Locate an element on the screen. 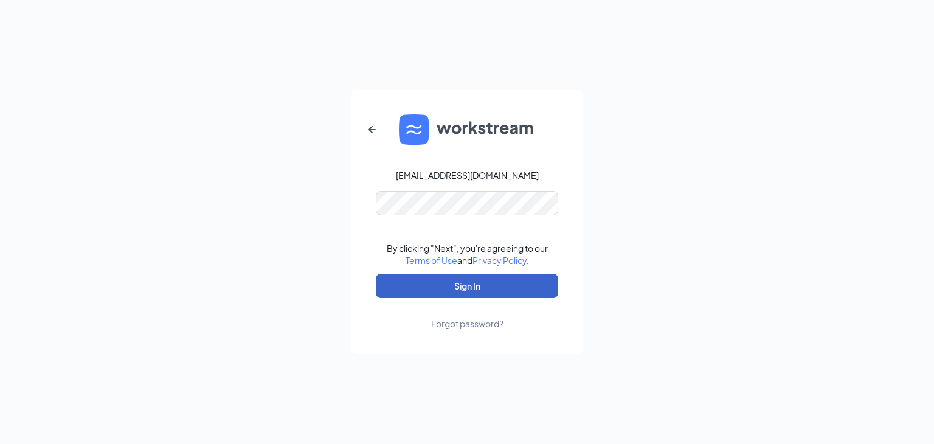  a: Forgot password? is located at coordinates (467, 314).